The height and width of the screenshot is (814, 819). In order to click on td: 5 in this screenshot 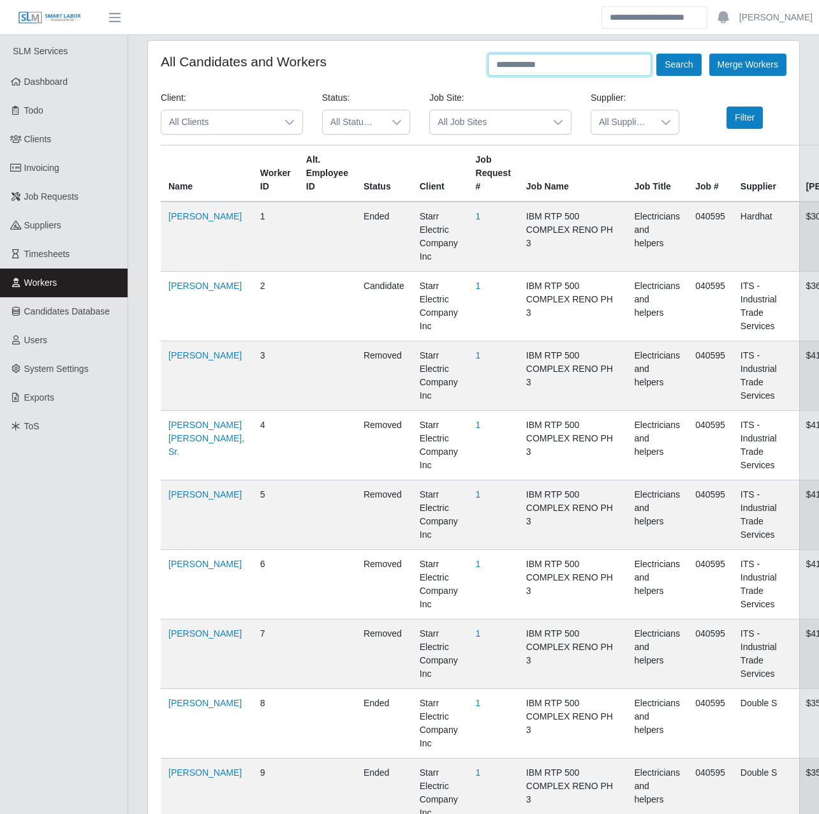, I will do `click(276, 515)`.